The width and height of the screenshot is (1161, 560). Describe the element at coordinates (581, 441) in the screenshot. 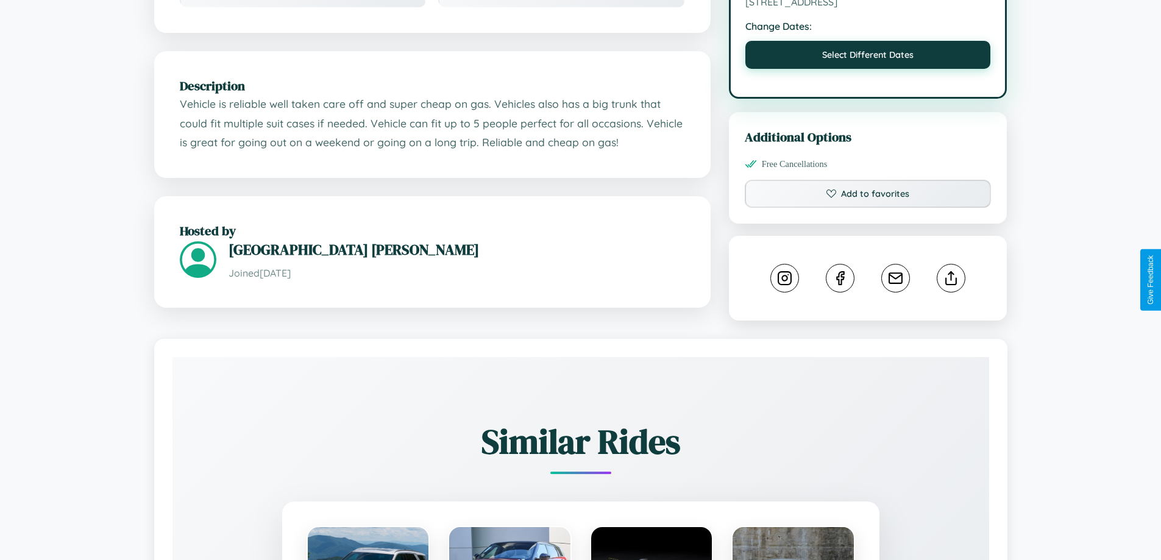

I see `h2: Similar Rides` at that location.